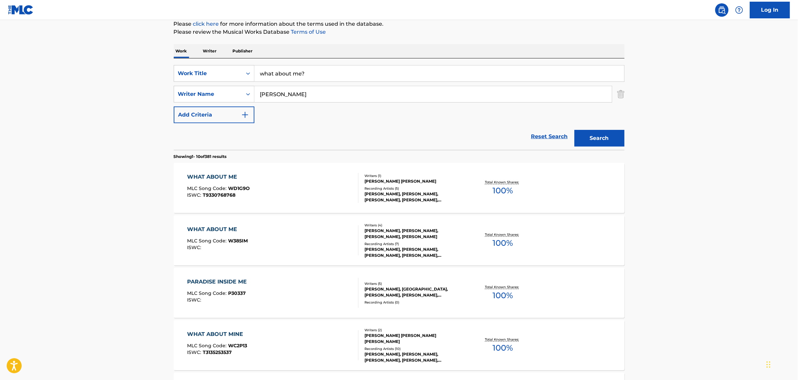  What do you see at coordinates (399, 24) in the screenshot?
I see `p: Please for more information about the terms used in the database.` at bounding box center [399, 24].